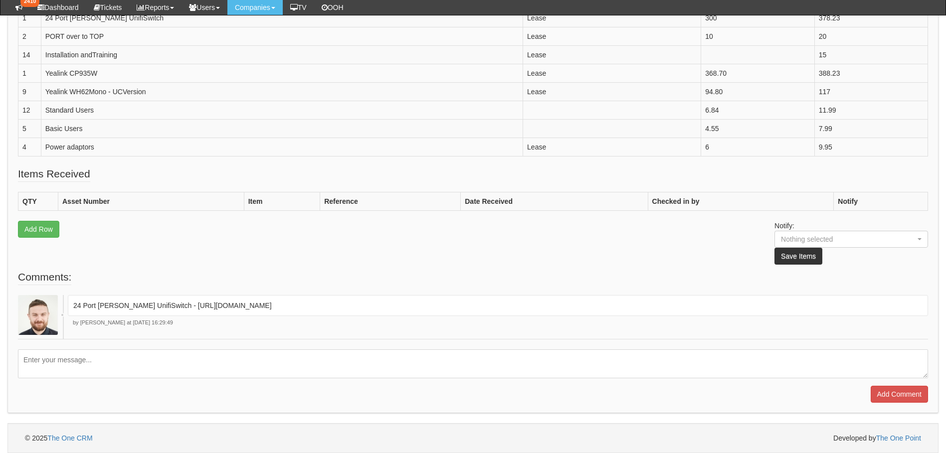 This screenshot has width=946, height=453. I want to click on input: Add Comment, so click(899, 394).